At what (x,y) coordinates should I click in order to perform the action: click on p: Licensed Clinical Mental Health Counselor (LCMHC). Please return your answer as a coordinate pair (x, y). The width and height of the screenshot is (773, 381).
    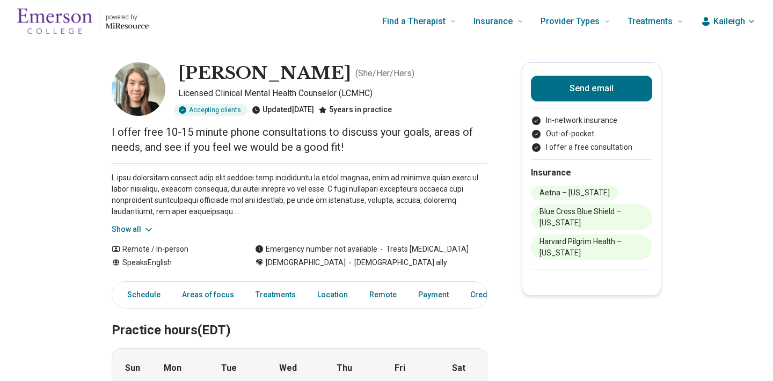
    Looking at the image, I should click on (333, 93).